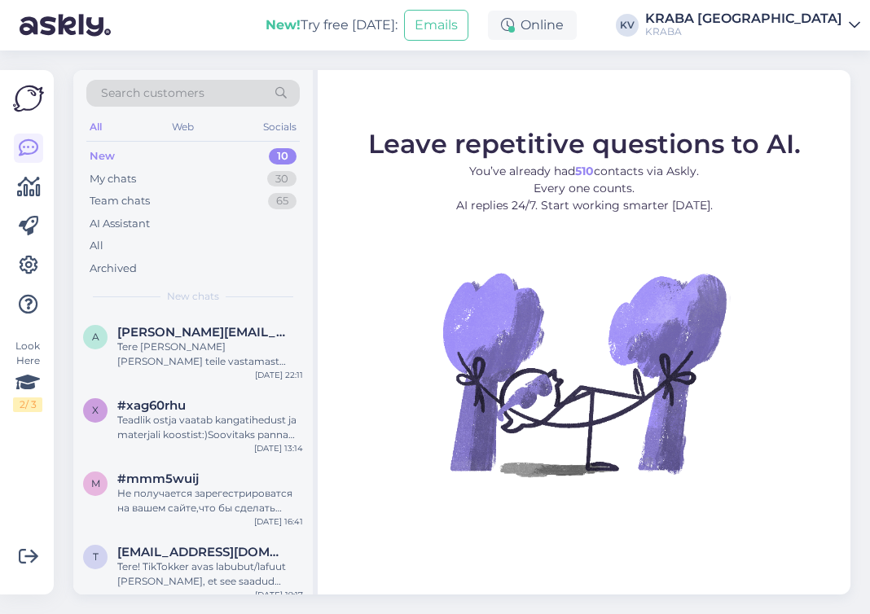 This screenshot has height=614, width=870. Describe the element at coordinates (120, 224) in the screenshot. I see `div: AI Assistant` at that location.